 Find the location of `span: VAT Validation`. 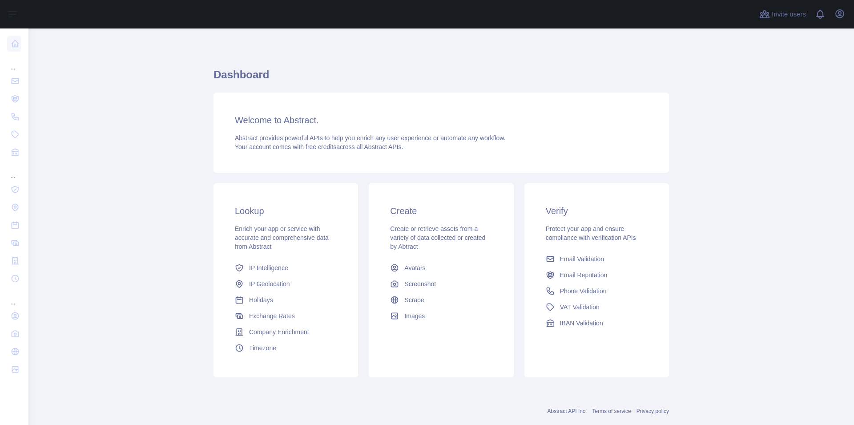

span: VAT Validation is located at coordinates (579, 307).